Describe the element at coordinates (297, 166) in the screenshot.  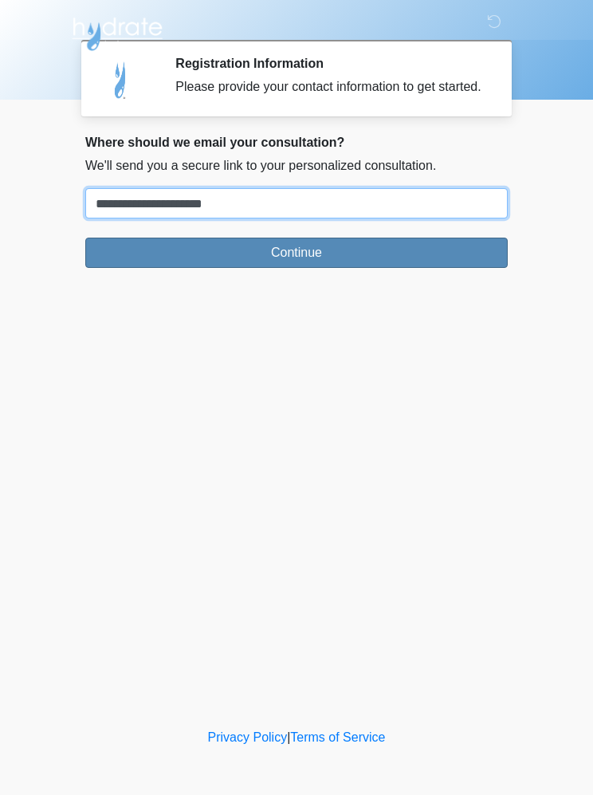
I see `p: We'll send you a secure link to your personalized consultation.` at that location.